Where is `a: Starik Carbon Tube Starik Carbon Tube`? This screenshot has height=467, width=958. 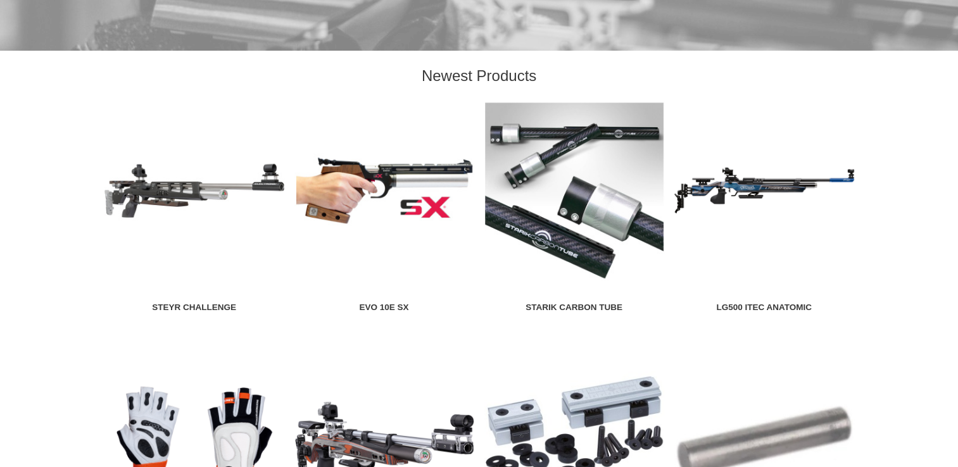 a: Starik Carbon Tube Starik Carbon Tube is located at coordinates (574, 209).